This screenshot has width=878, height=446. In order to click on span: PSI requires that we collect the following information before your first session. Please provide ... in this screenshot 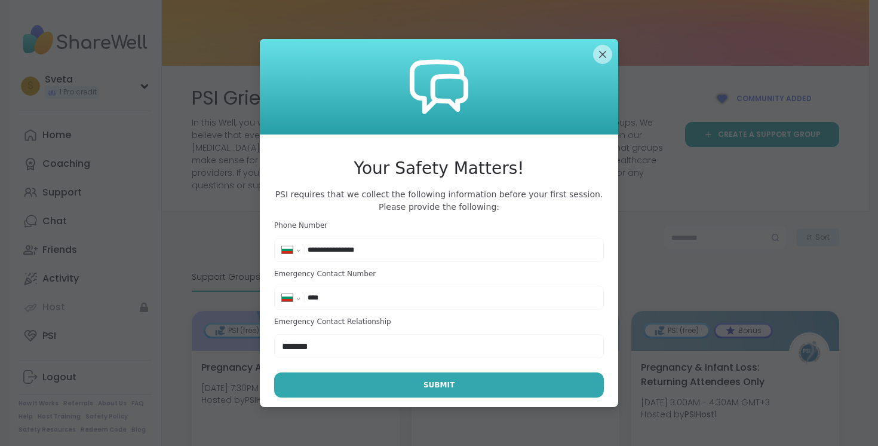, I will do `click(439, 201)`.